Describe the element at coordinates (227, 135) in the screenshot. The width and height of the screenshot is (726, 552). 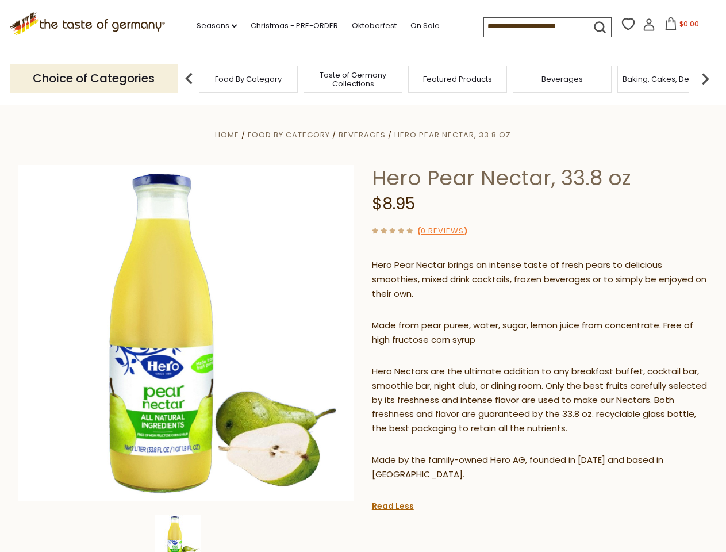
I see `a: Home` at that location.